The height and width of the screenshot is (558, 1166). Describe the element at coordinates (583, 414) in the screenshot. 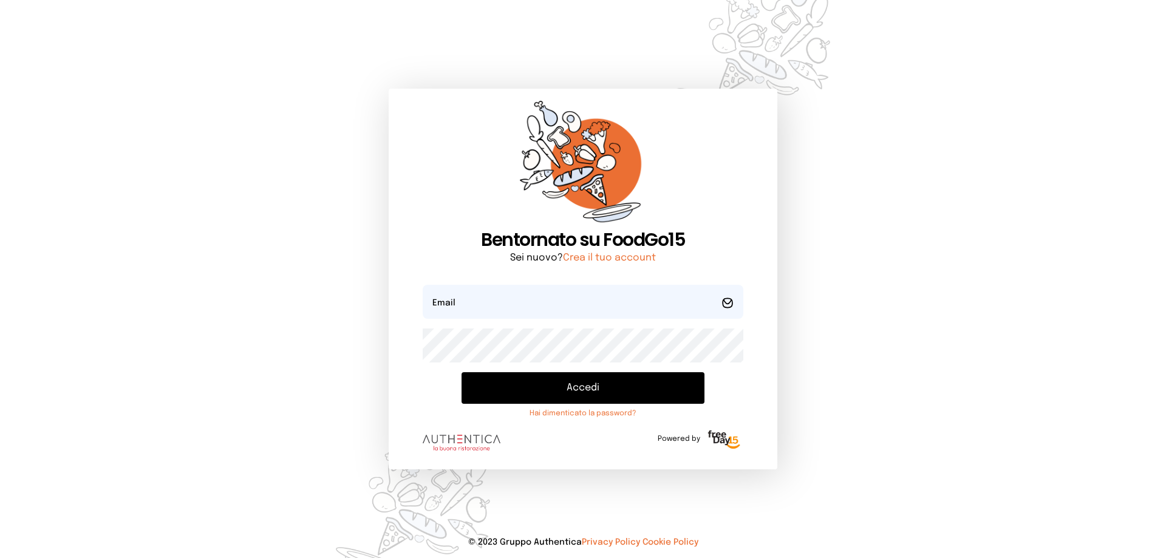

I see `a: Hai dimenticato la password?` at that location.